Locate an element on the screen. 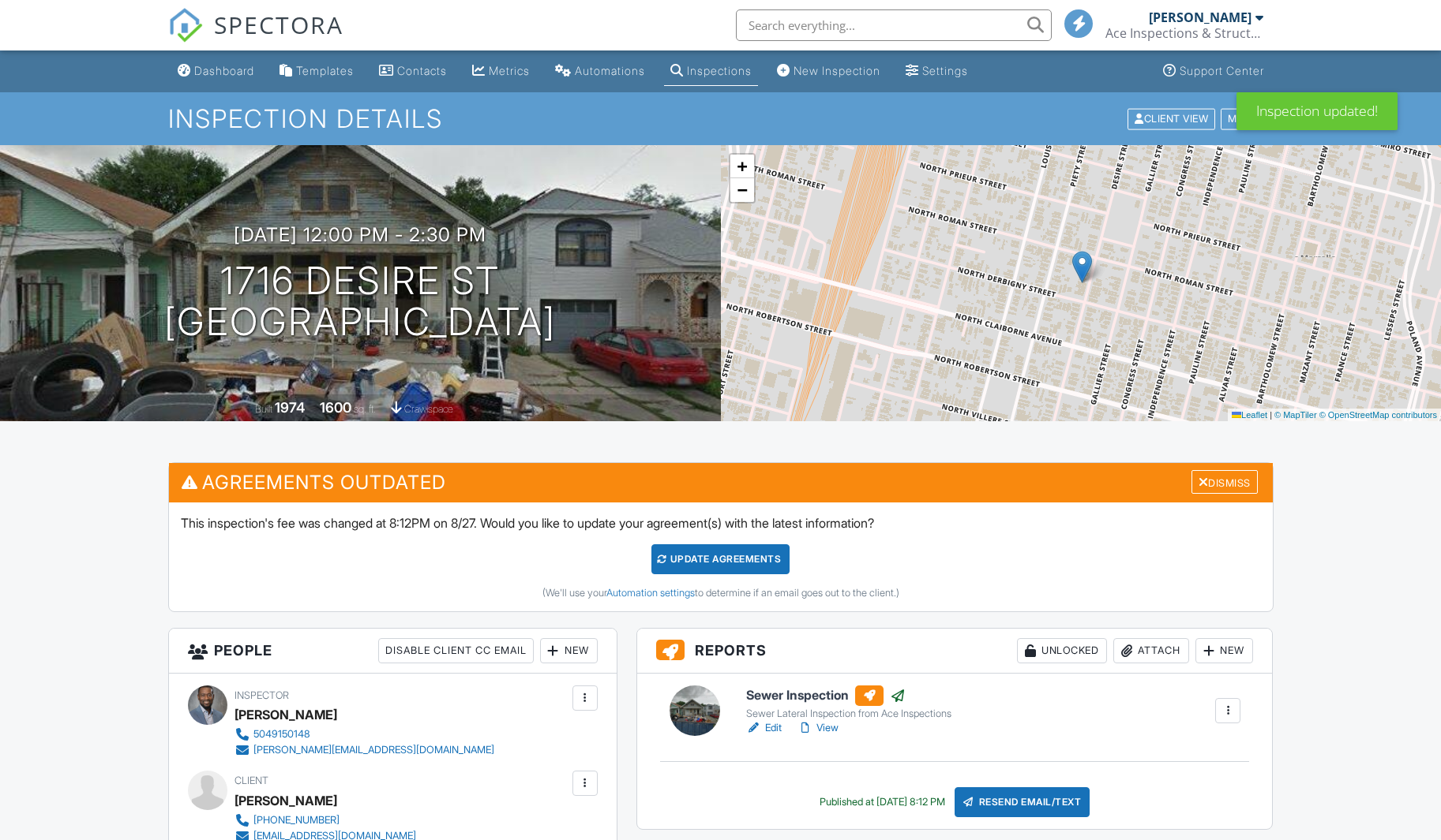 The width and height of the screenshot is (1441, 840). a: Settings is located at coordinates (936, 71).